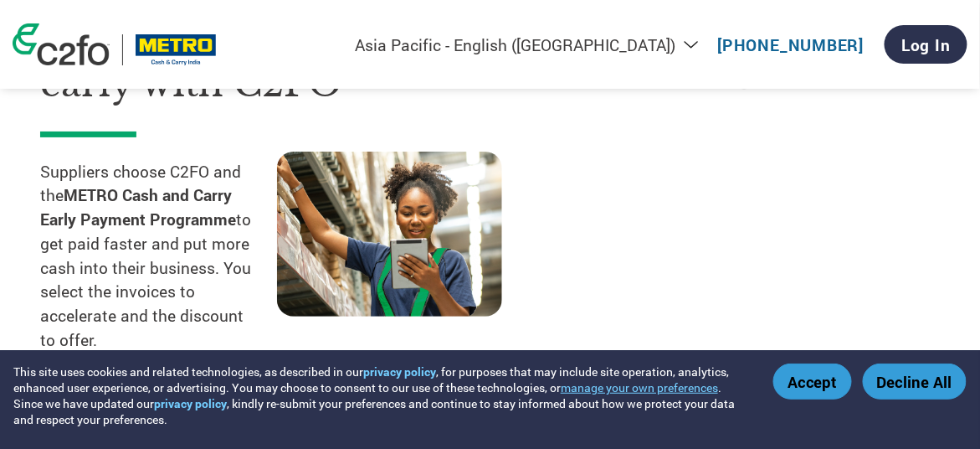  I want to click on div: This site uses cookies and related technologies, as described in our , for purposes that may incl..., so click(381, 395).